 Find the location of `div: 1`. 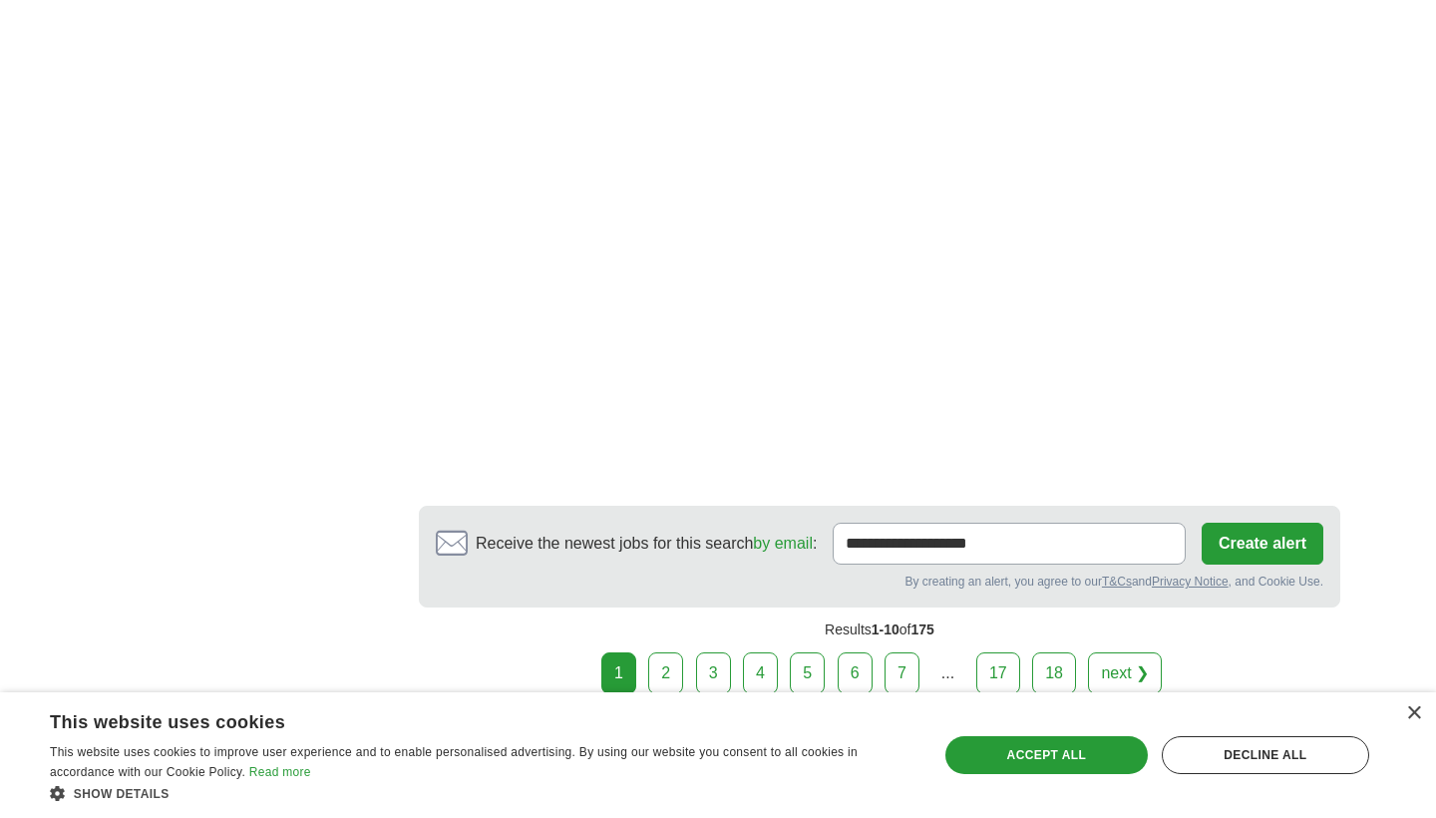

div: 1 is located at coordinates (618, 673).